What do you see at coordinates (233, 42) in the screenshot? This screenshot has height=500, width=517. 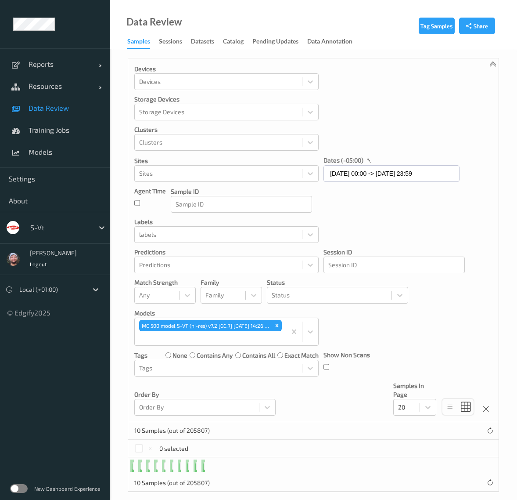 I see `div: Catalog` at bounding box center [233, 42].